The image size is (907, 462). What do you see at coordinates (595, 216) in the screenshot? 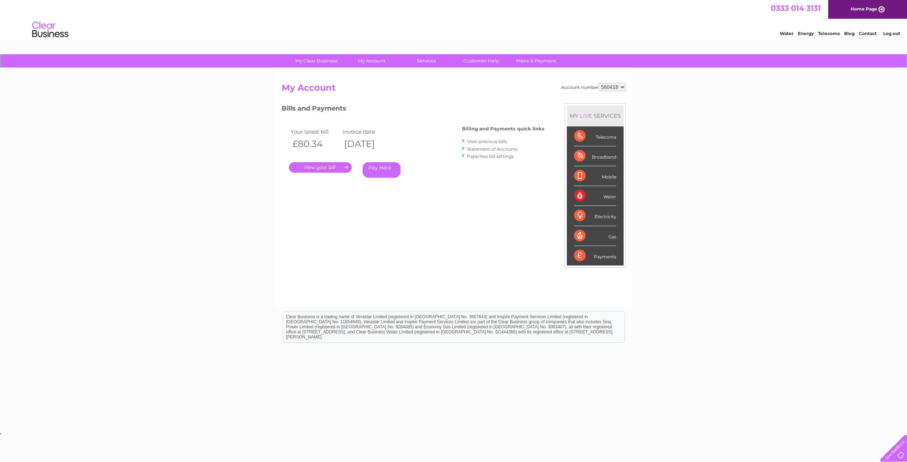
I see `div: Electricity` at bounding box center [595, 216].